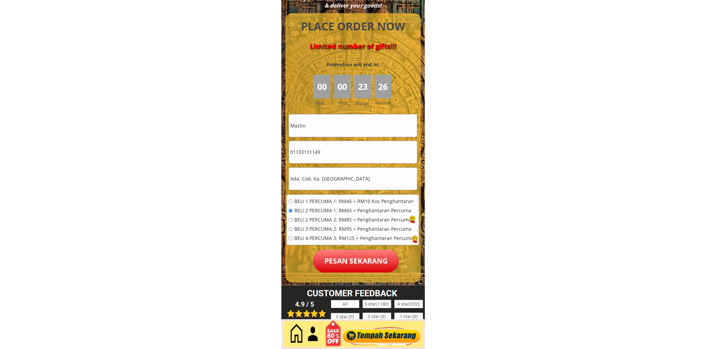  Describe the element at coordinates (353, 179) in the screenshot. I see `input: Alamat` at that location.